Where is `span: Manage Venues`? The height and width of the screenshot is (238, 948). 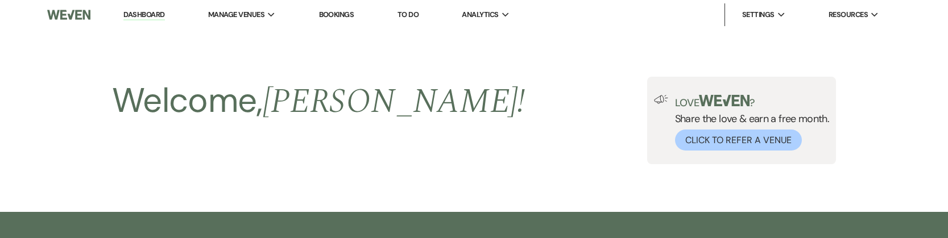 span: Manage Venues is located at coordinates (236, 15).